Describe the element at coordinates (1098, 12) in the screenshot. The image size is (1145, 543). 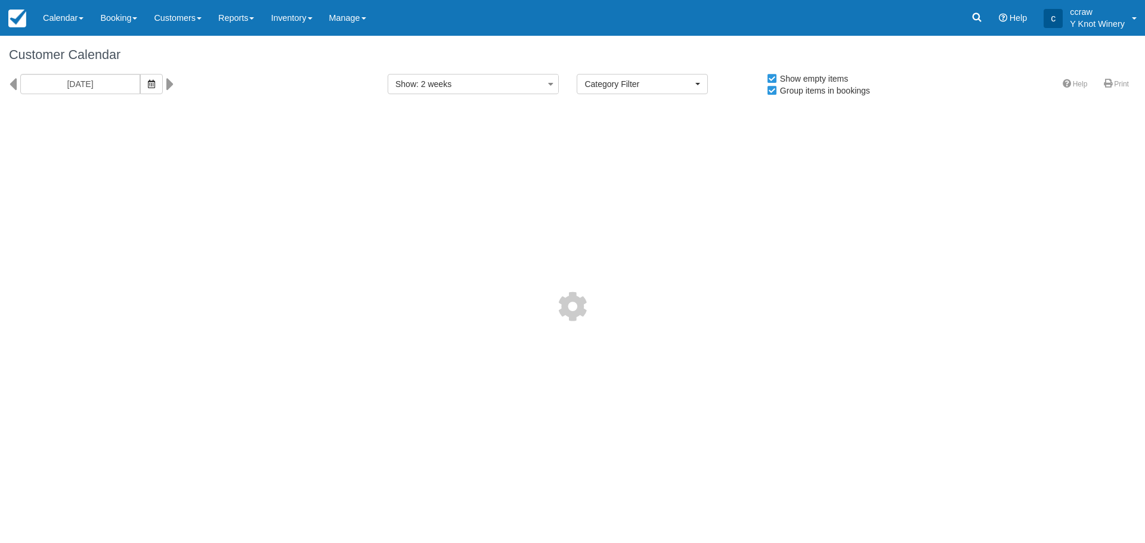
I see `p: ccraw` at that location.